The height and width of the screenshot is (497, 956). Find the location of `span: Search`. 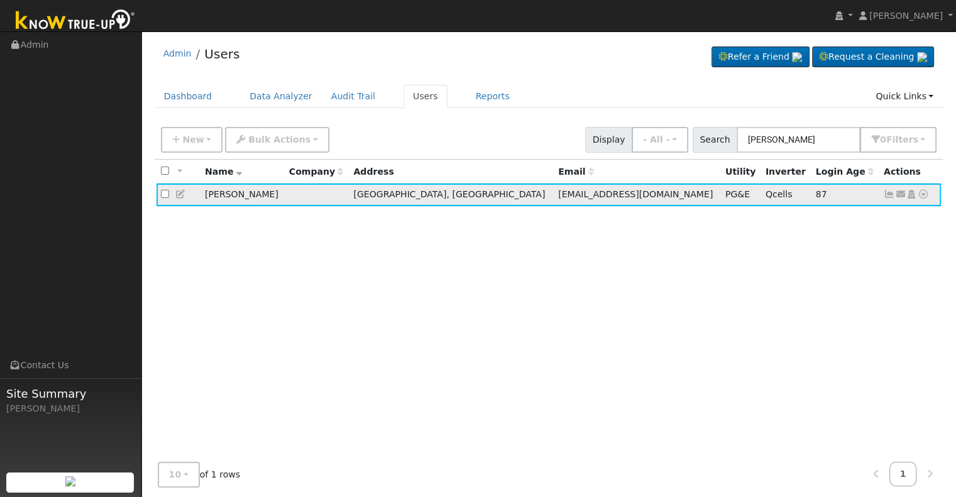

span: Search is located at coordinates (715, 140).